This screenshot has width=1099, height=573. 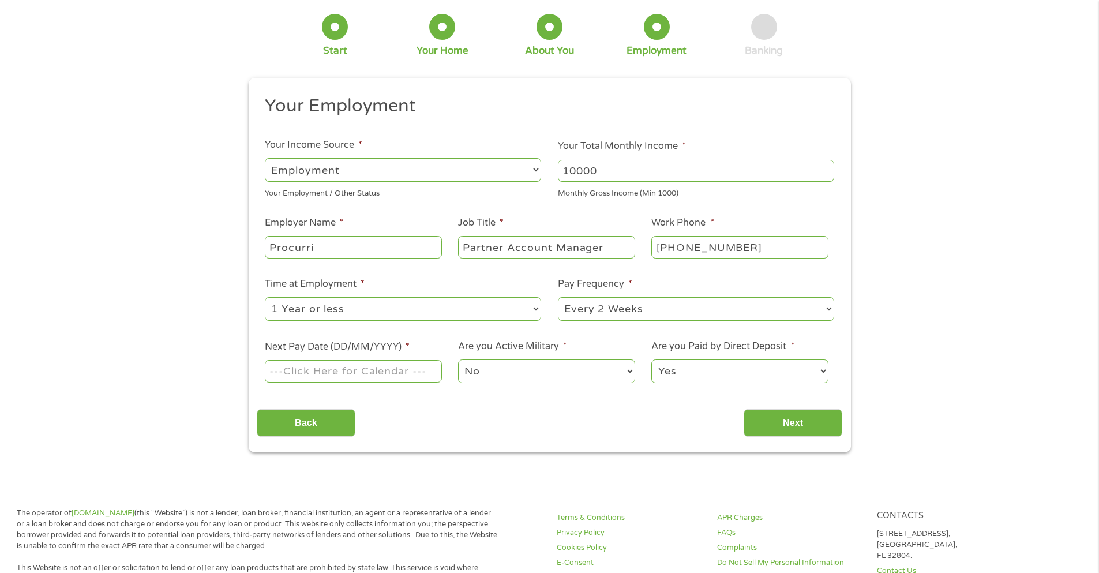 What do you see at coordinates (545, 106) in the screenshot?
I see `h2: Your Employment` at bounding box center [545, 106].